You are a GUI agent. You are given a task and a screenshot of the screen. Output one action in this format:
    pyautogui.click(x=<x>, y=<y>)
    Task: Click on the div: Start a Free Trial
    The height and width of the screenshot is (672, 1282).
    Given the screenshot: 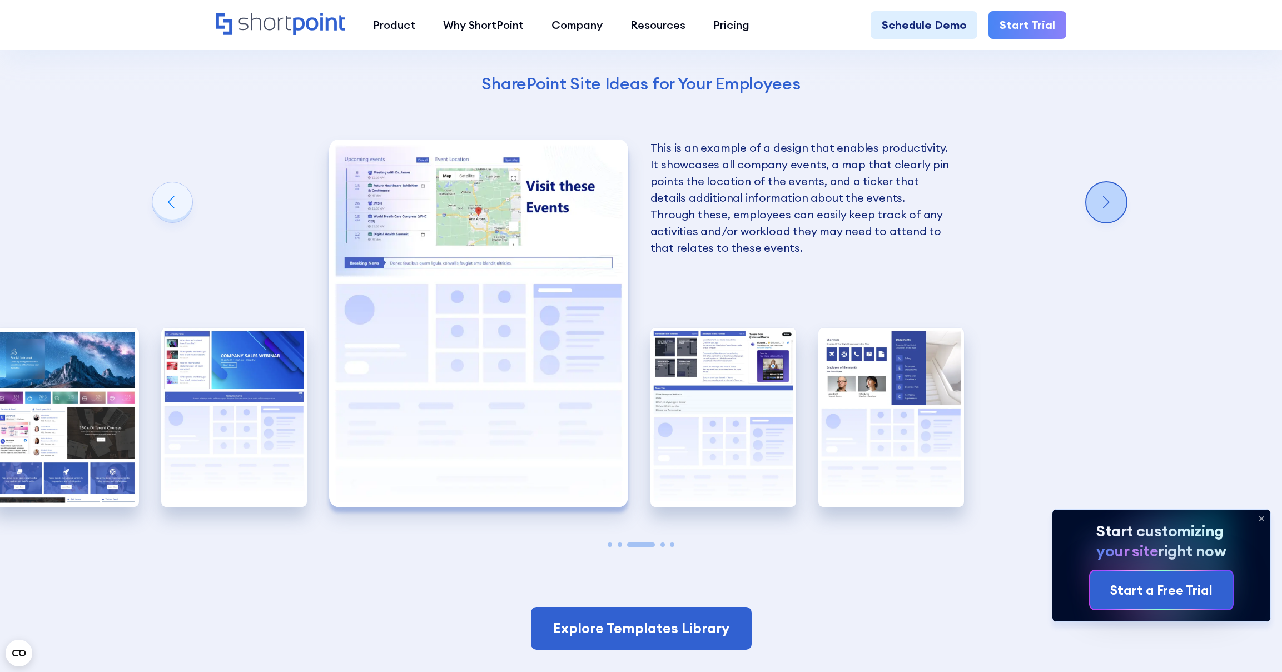 What is the action you would take?
    pyautogui.click(x=1161, y=590)
    